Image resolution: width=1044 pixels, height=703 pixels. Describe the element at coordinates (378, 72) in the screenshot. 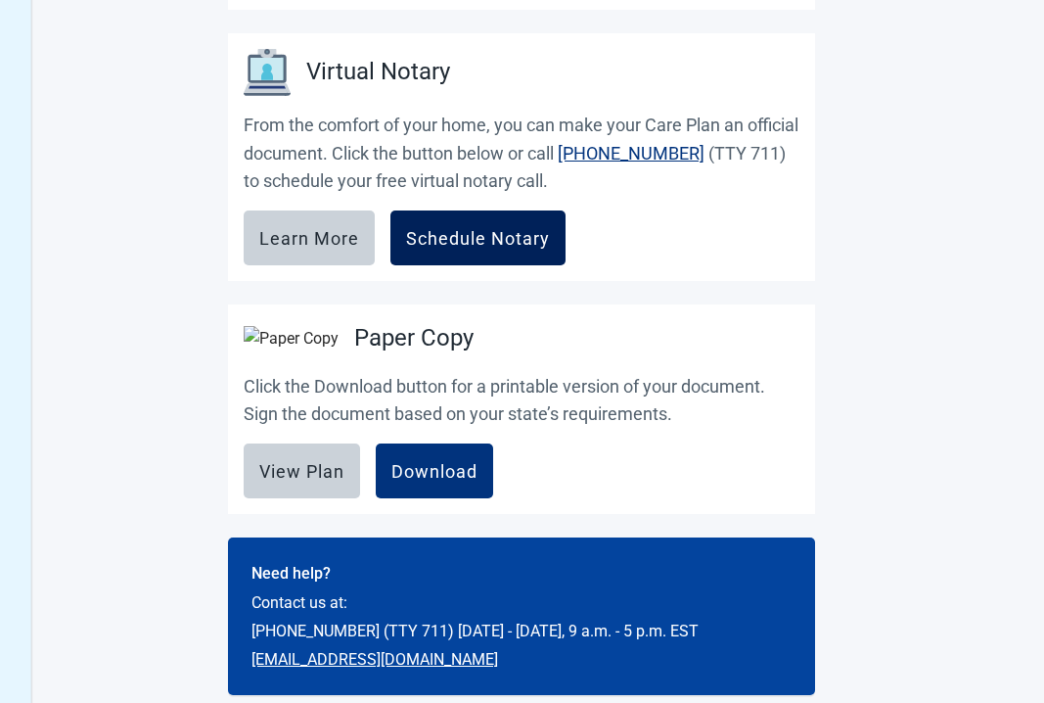

I see `h3: Virtual Notary` at that location.